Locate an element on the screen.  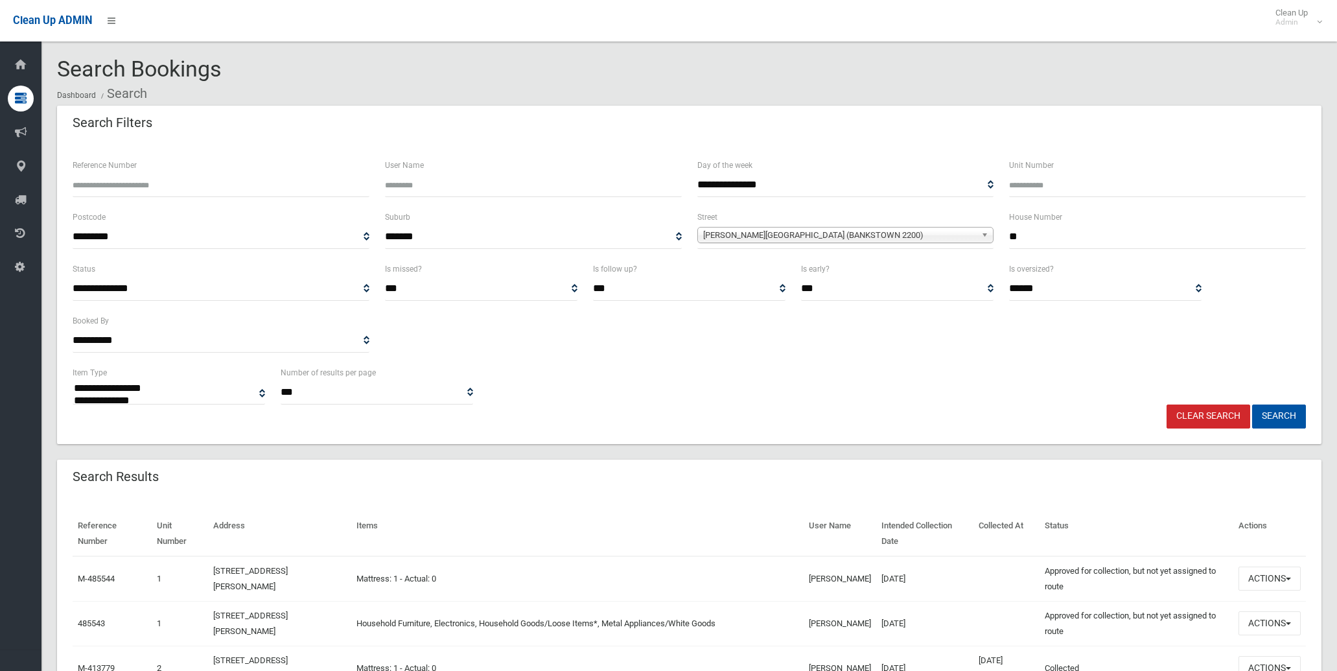
label: Is oversized? is located at coordinates (1031, 269).